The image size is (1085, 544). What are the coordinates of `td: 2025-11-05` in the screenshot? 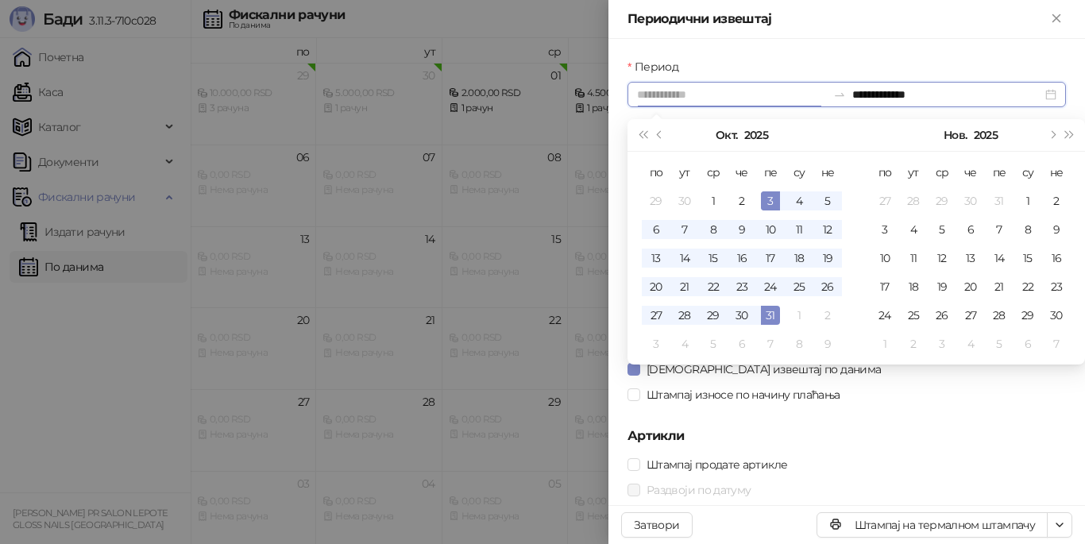 It's located at (942, 230).